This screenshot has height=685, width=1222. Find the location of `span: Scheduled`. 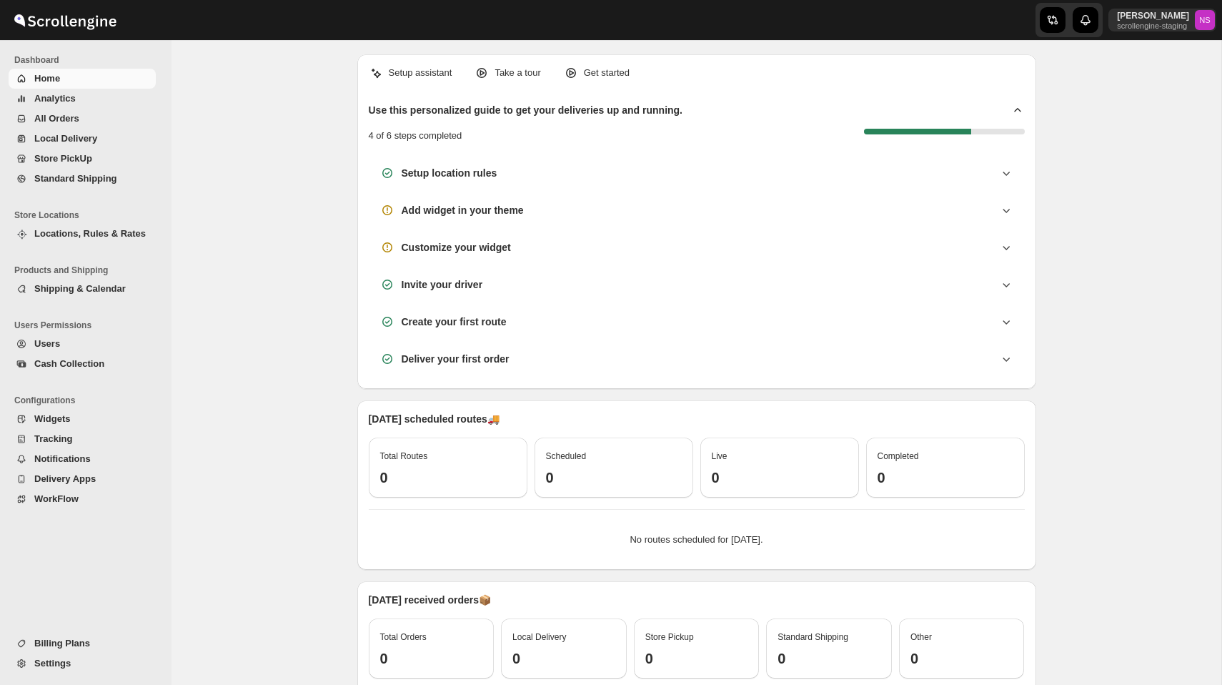

span: Scheduled is located at coordinates (566, 456).